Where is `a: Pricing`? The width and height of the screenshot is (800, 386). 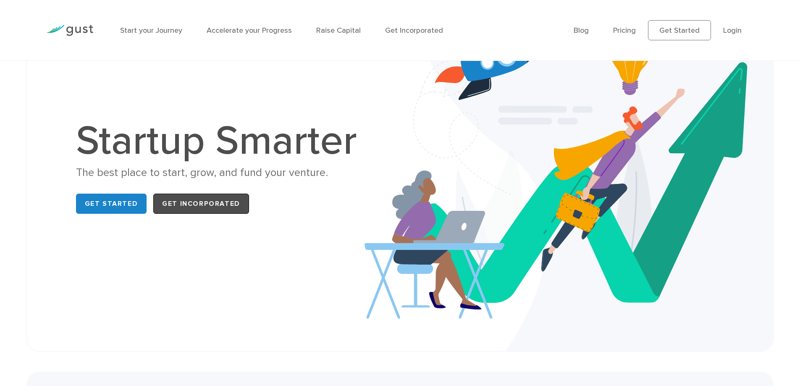
a: Pricing is located at coordinates (625, 30).